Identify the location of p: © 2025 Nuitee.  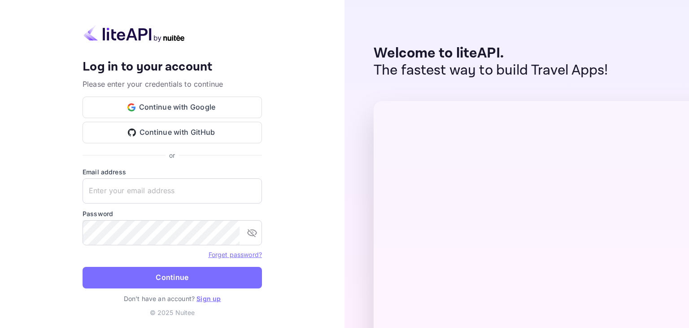
(172, 312).